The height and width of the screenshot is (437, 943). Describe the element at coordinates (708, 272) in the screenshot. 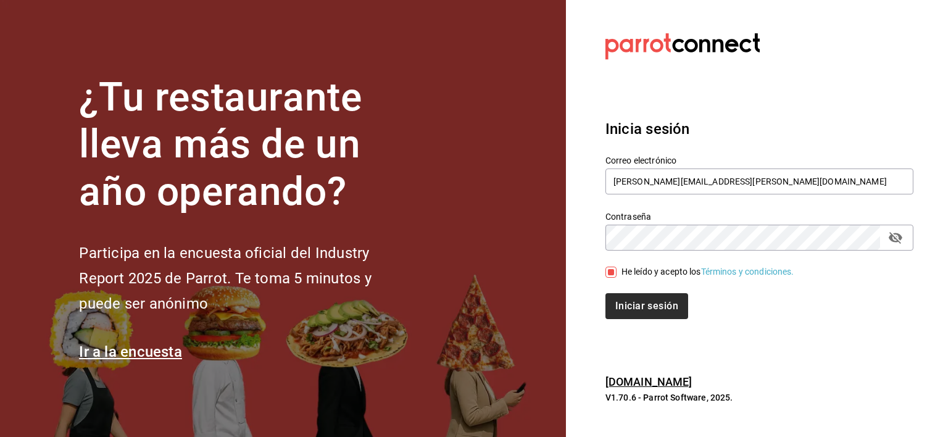

I see `div: He leído y acepto los` at that location.